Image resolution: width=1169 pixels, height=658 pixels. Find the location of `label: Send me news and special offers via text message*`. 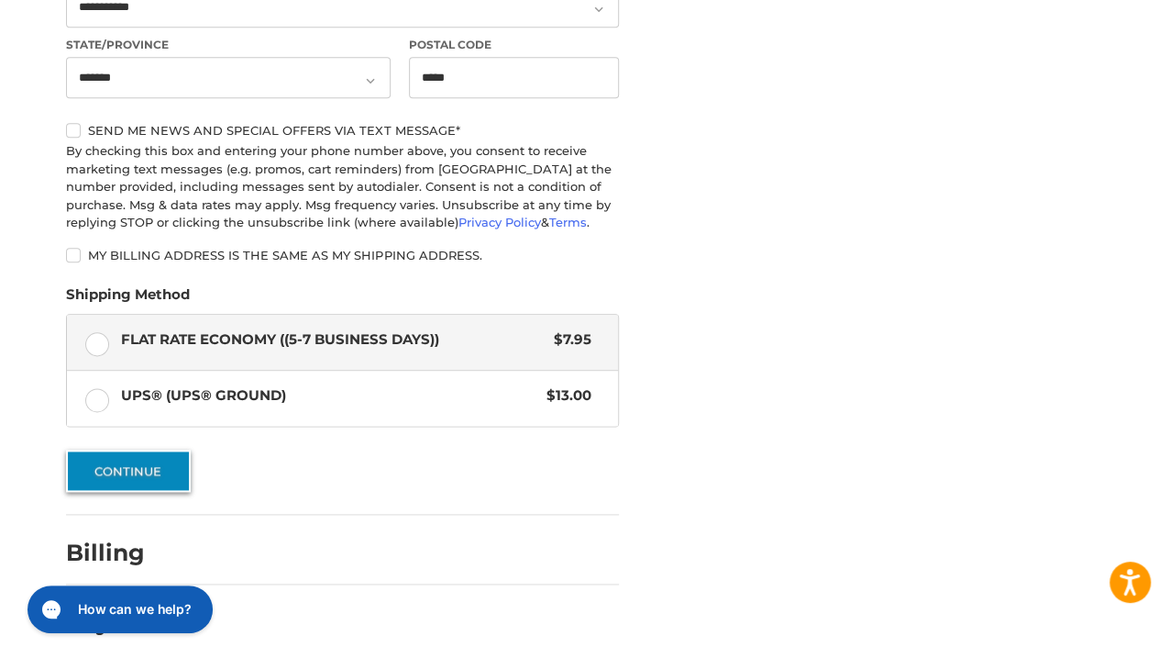

label: Send me news and special offers via text message* is located at coordinates (342, 130).